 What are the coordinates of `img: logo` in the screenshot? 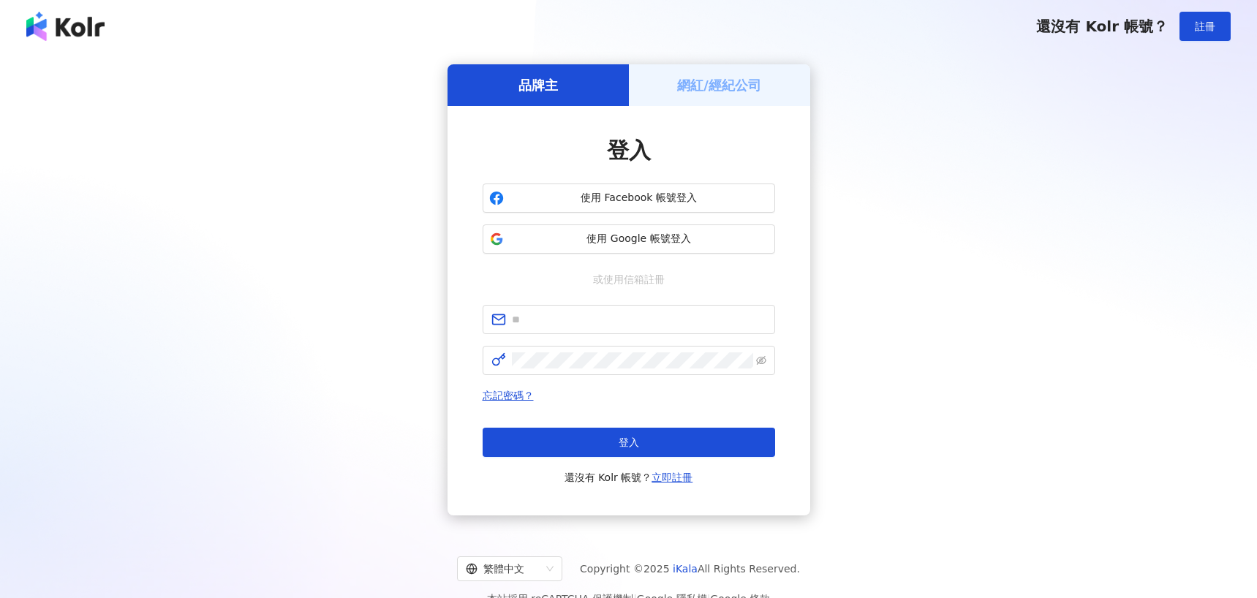 It's located at (65, 26).